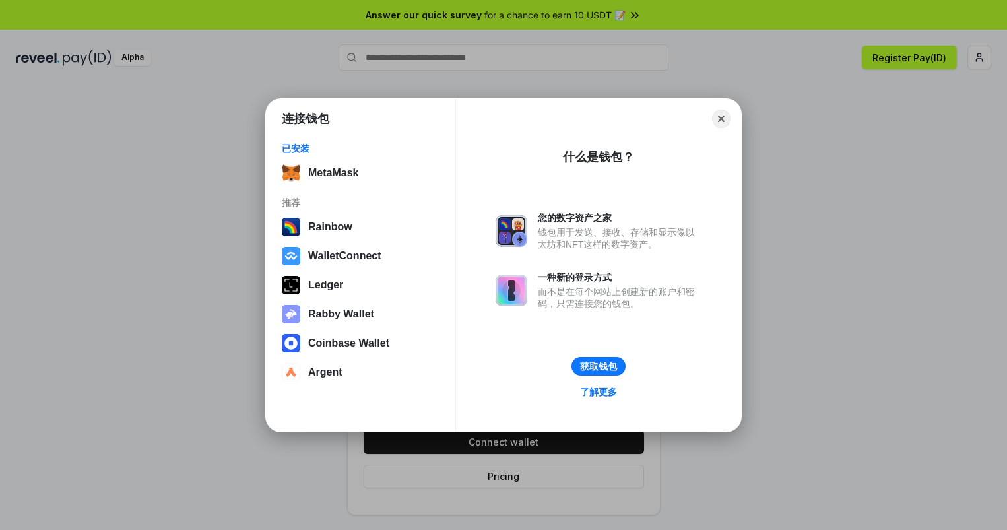 The height and width of the screenshot is (530, 1007). I want to click on div: 您的数字资产之家, so click(620, 218).